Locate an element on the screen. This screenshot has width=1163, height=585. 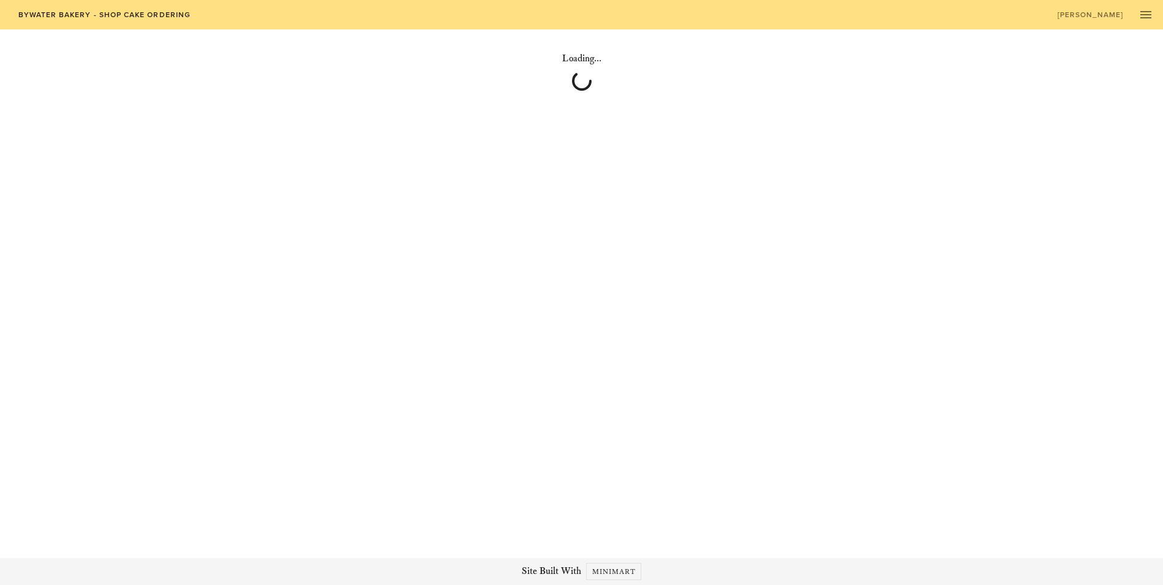
span: Bywater Bakery - Shop Cake Ordering is located at coordinates (104, 15).